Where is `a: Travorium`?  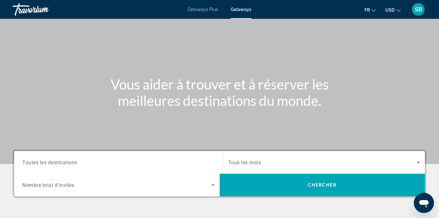 a: Travorium is located at coordinates (44, 9).